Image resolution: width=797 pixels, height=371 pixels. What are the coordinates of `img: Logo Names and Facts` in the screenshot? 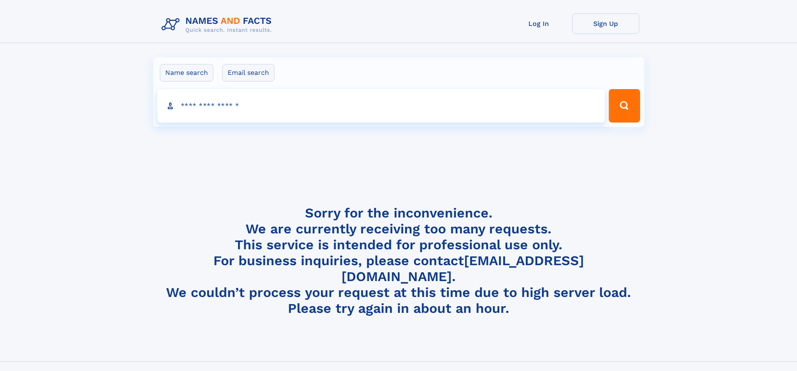 It's located at (218, 25).